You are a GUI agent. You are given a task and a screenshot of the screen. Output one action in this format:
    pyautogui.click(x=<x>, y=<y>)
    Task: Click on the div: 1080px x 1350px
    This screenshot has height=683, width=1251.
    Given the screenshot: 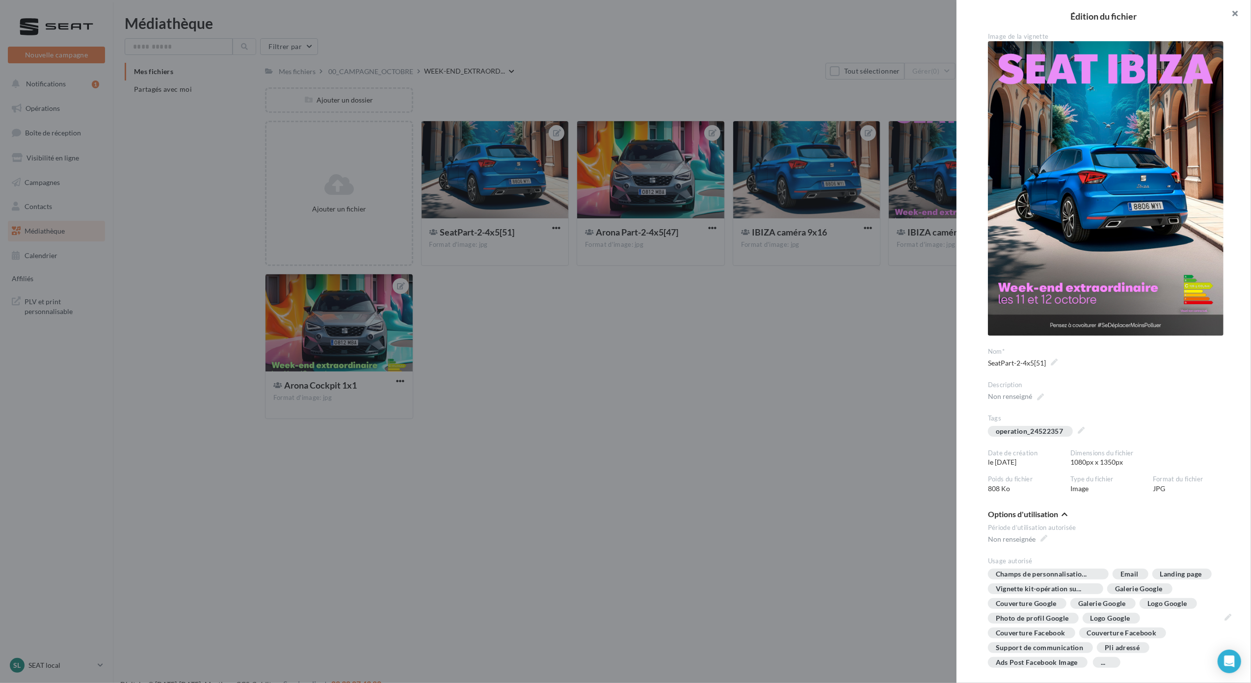 What is the action you would take?
    pyautogui.click(x=1153, y=458)
    